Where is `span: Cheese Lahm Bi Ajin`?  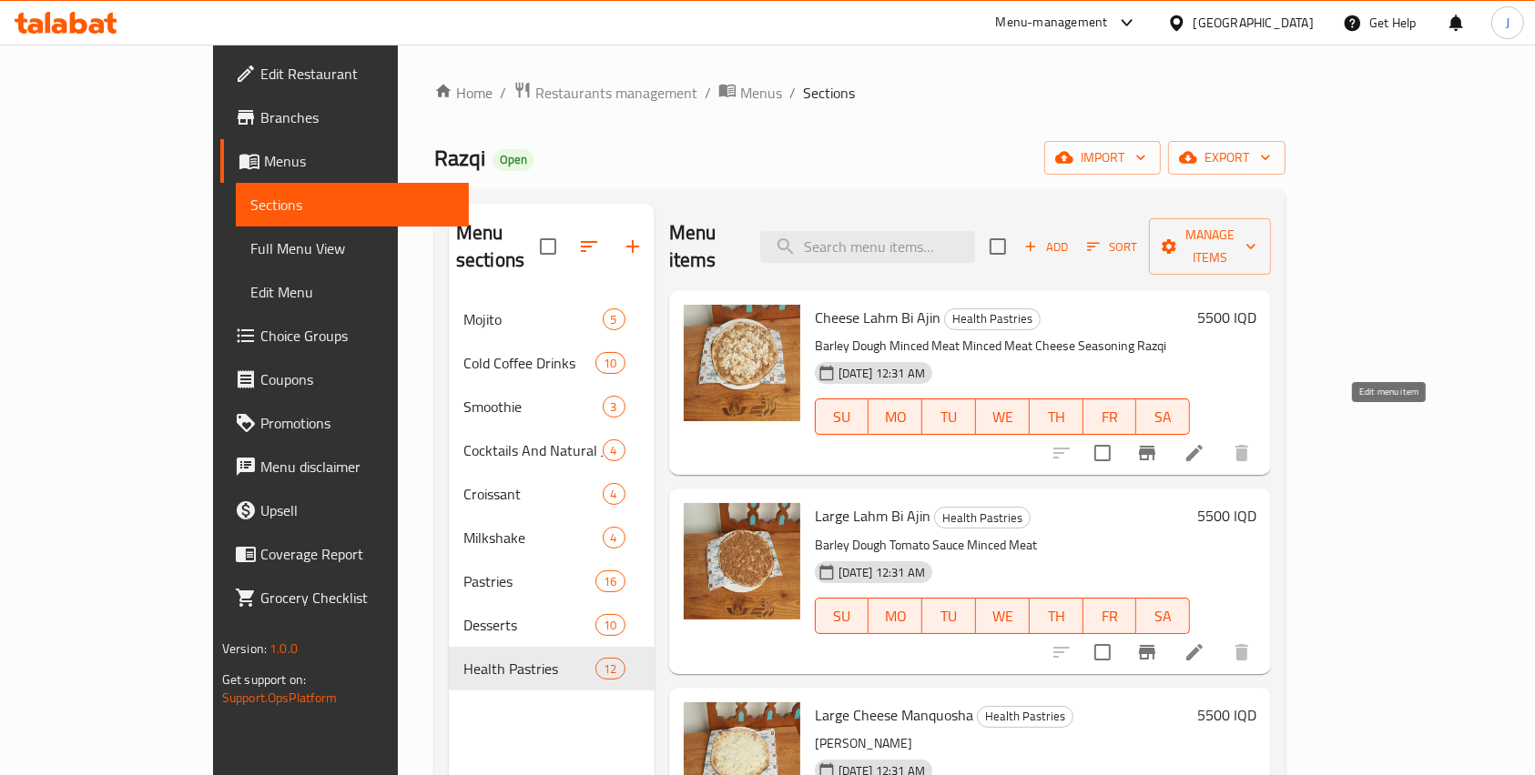 span: Cheese Lahm Bi Ajin is located at coordinates (877, 318).